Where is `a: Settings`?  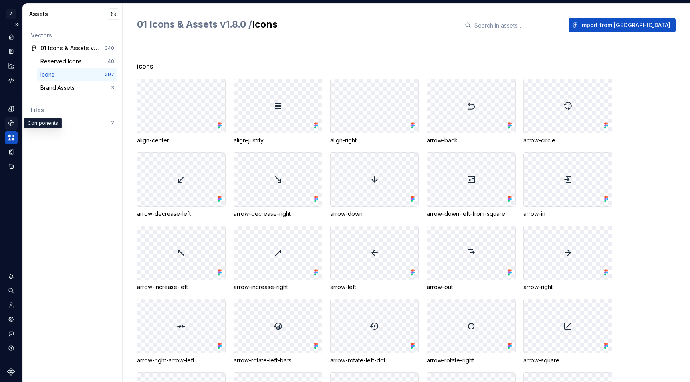 a: Settings is located at coordinates (11, 320).